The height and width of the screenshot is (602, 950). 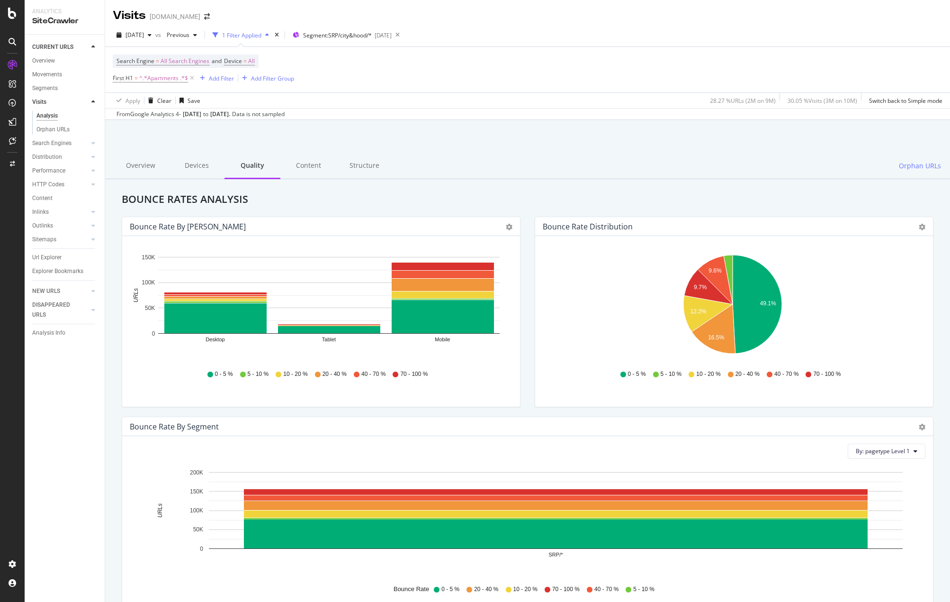 I want to click on text: 100K, so click(x=148, y=282).